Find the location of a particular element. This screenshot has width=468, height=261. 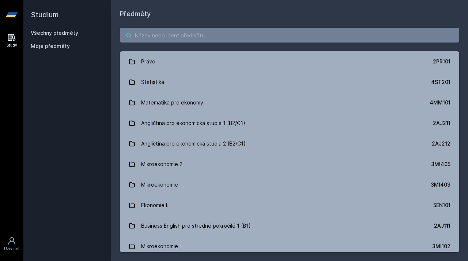

a: Uživatel is located at coordinates (12, 243).